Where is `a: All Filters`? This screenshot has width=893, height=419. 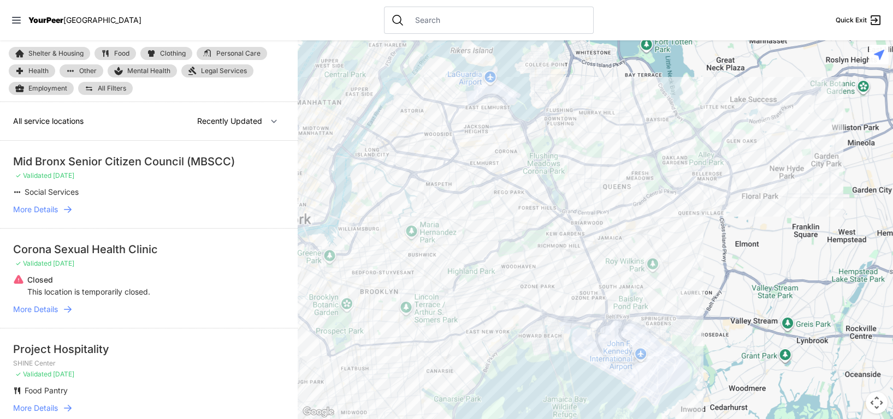 a: All Filters is located at coordinates (105, 88).